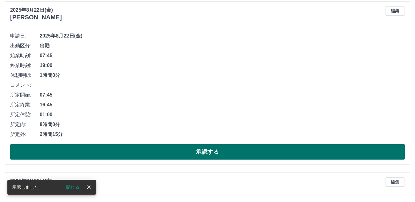  What do you see at coordinates (89, 187) in the screenshot?
I see `button: close` at bounding box center [89, 187].